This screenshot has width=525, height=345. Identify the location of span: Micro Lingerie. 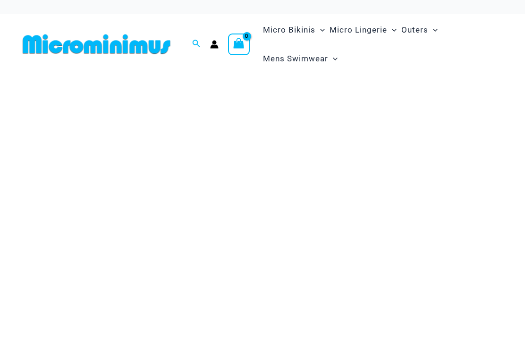
(358, 30).